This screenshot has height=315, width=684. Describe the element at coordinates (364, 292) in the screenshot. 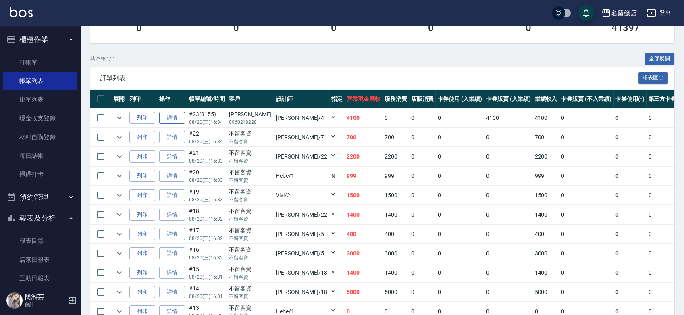

I see `td: 5000` at that location.